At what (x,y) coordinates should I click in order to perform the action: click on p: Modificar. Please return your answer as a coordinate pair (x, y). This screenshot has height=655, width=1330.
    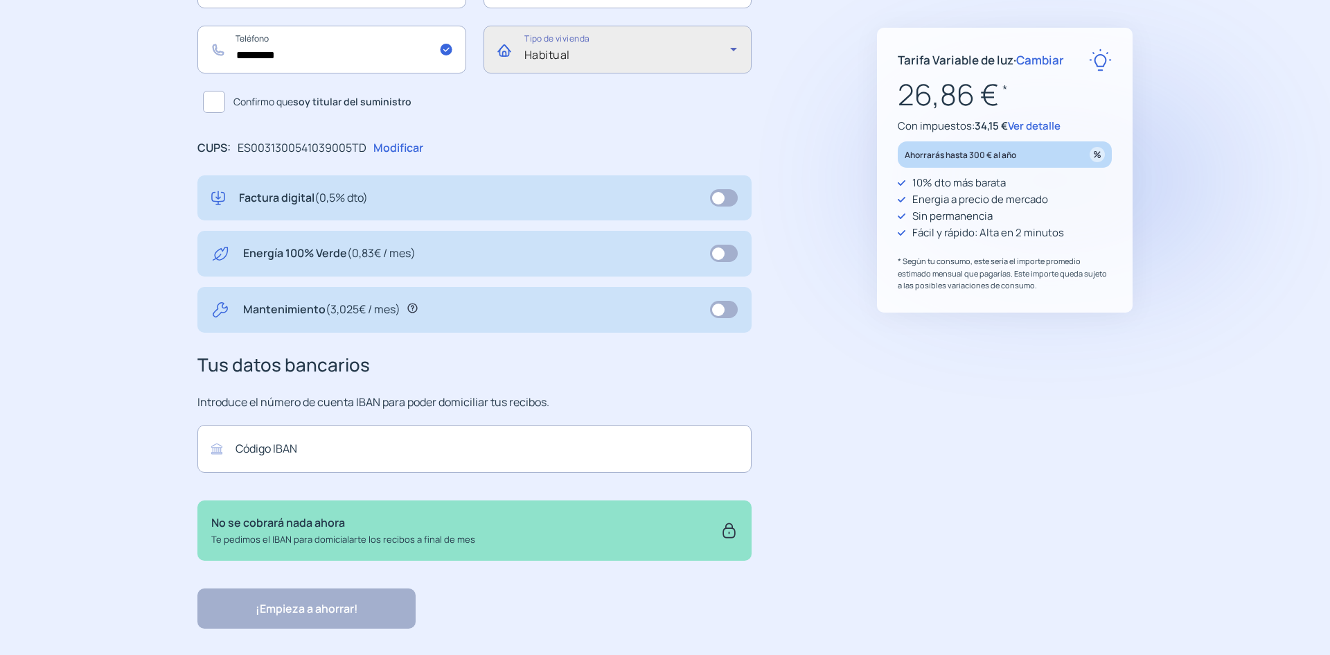
    Looking at the image, I should click on (398, 148).